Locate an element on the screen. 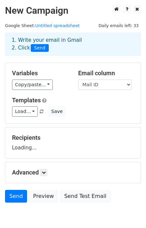  div: 1. Write your email in Gmail 2. Click is located at coordinates (73, 44).